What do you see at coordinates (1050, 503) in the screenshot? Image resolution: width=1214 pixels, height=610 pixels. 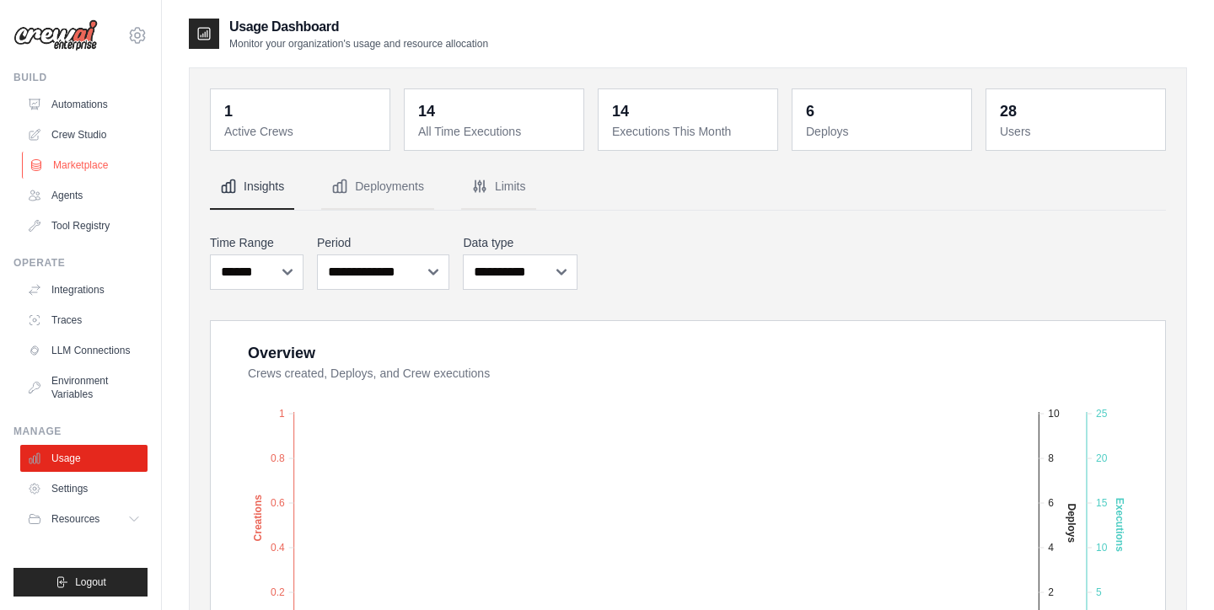 I see `tspan: 6` at bounding box center [1050, 503].